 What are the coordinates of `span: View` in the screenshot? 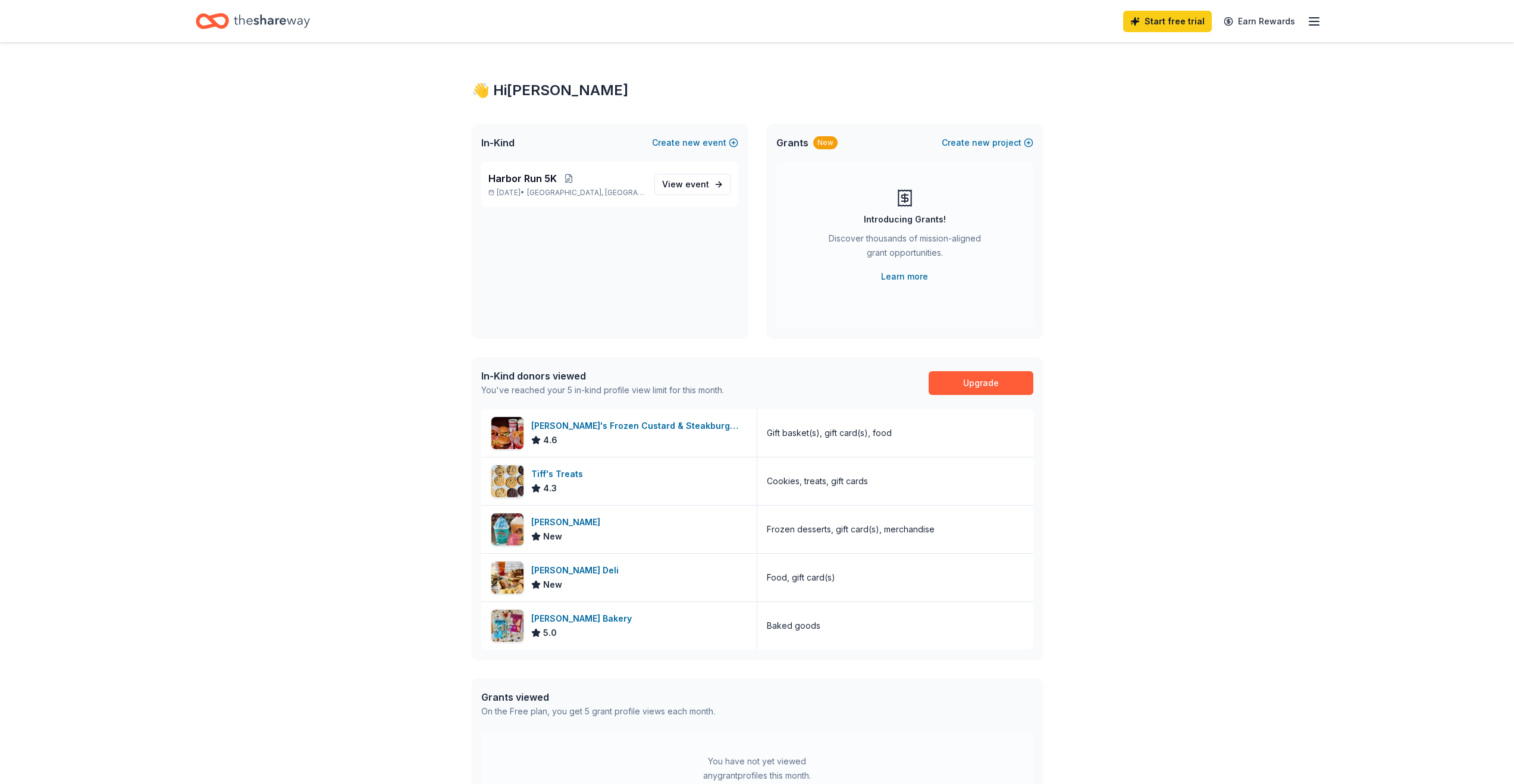 It's located at (685, 185).